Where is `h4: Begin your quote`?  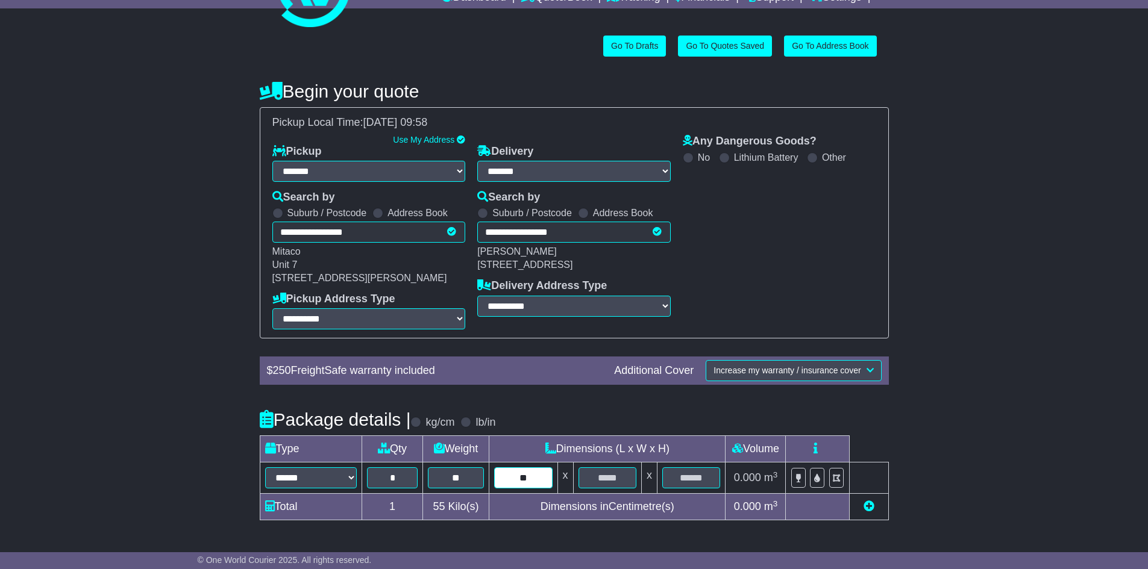
h4: Begin your quote is located at coordinates (574, 91).